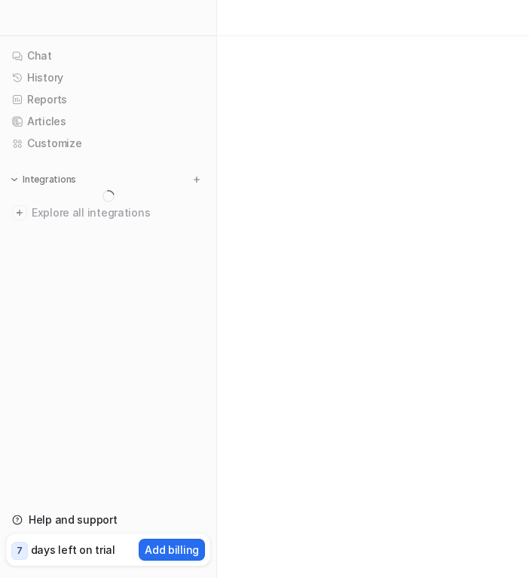  Describe the element at coordinates (20, 213) in the screenshot. I see `img: explore all integrations` at that location.